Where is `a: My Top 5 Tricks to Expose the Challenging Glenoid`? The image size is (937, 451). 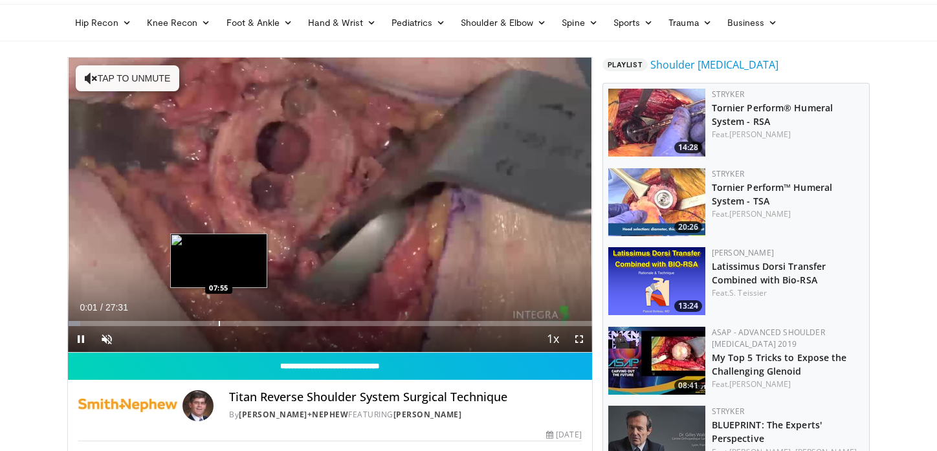
a: My Top 5 Tricks to Expose the Challenging Glenoid is located at coordinates (779, 364).